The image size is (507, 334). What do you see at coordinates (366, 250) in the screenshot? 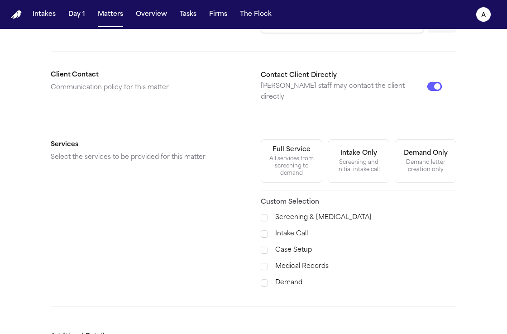
I see `label: Case Setup` at bounding box center [366, 250].